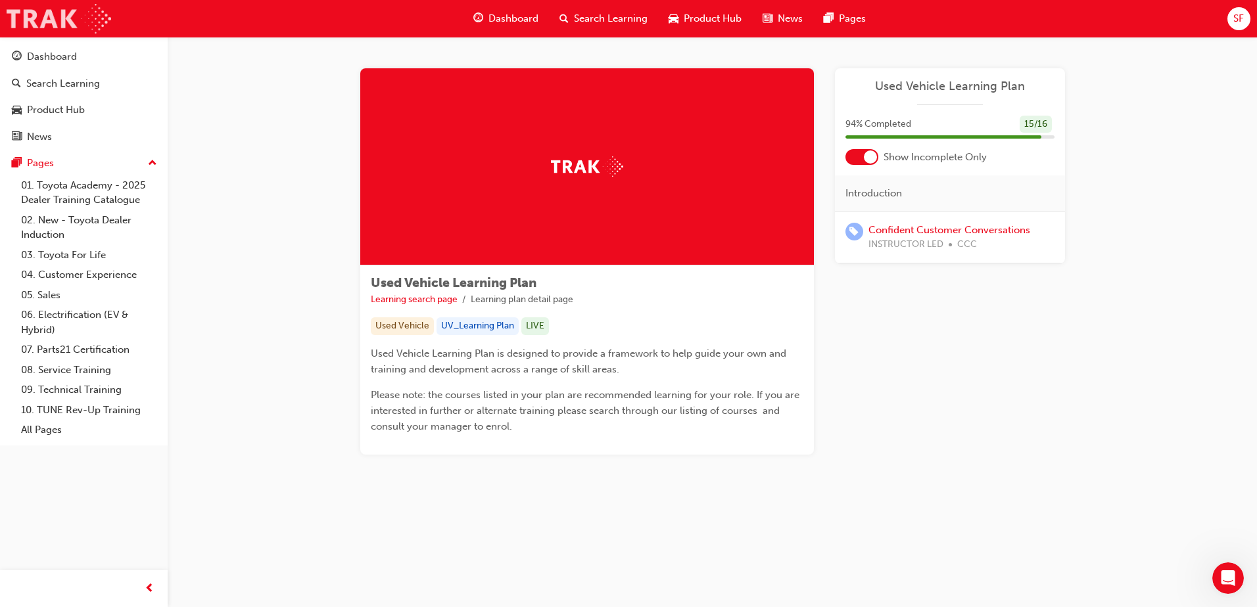 This screenshot has width=1257, height=607. What do you see at coordinates (89, 390) in the screenshot?
I see `a: 09. Technical Training` at bounding box center [89, 390].